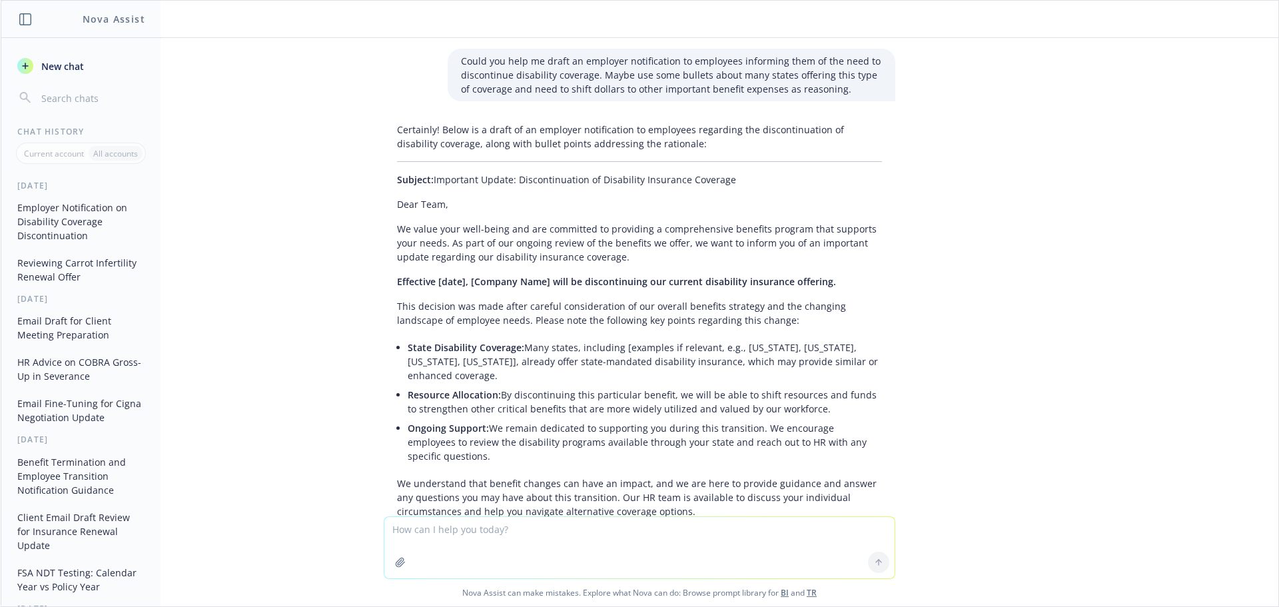  What do you see at coordinates (645, 402) in the screenshot?
I see `li: By discontinuing this particular benefit, we will be able to shift resources and funds to strengt...` at bounding box center [645, 402].